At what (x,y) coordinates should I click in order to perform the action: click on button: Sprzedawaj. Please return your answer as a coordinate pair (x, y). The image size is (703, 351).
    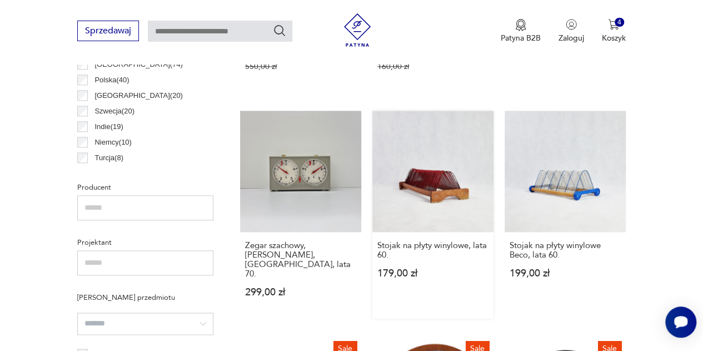
    Looking at the image, I should click on (108, 31).